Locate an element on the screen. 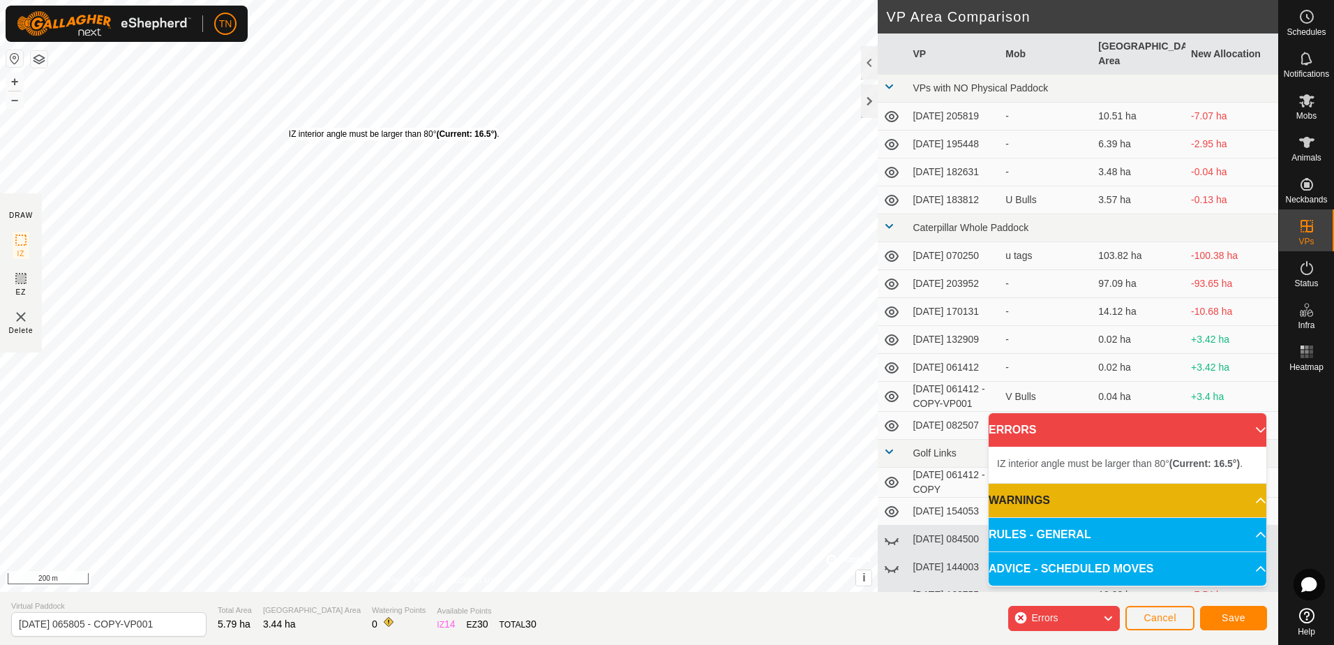 The height and width of the screenshot is (645, 1334). td: 97.09 ha is located at coordinates (1139, 284).